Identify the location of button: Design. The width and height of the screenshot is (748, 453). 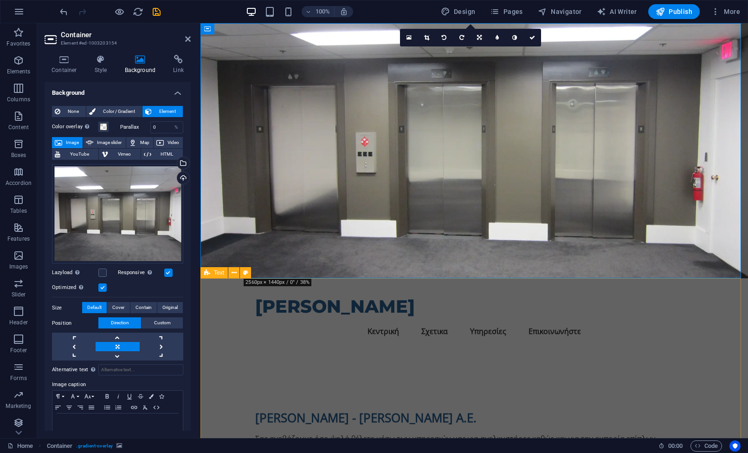
(458, 12).